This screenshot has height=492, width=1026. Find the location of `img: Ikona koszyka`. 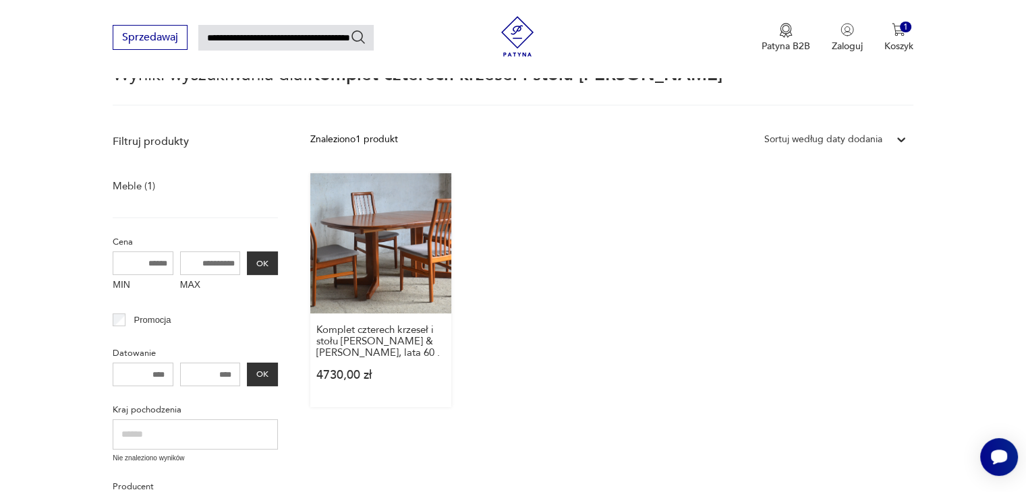

img: Ikona koszyka is located at coordinates (899, 30).